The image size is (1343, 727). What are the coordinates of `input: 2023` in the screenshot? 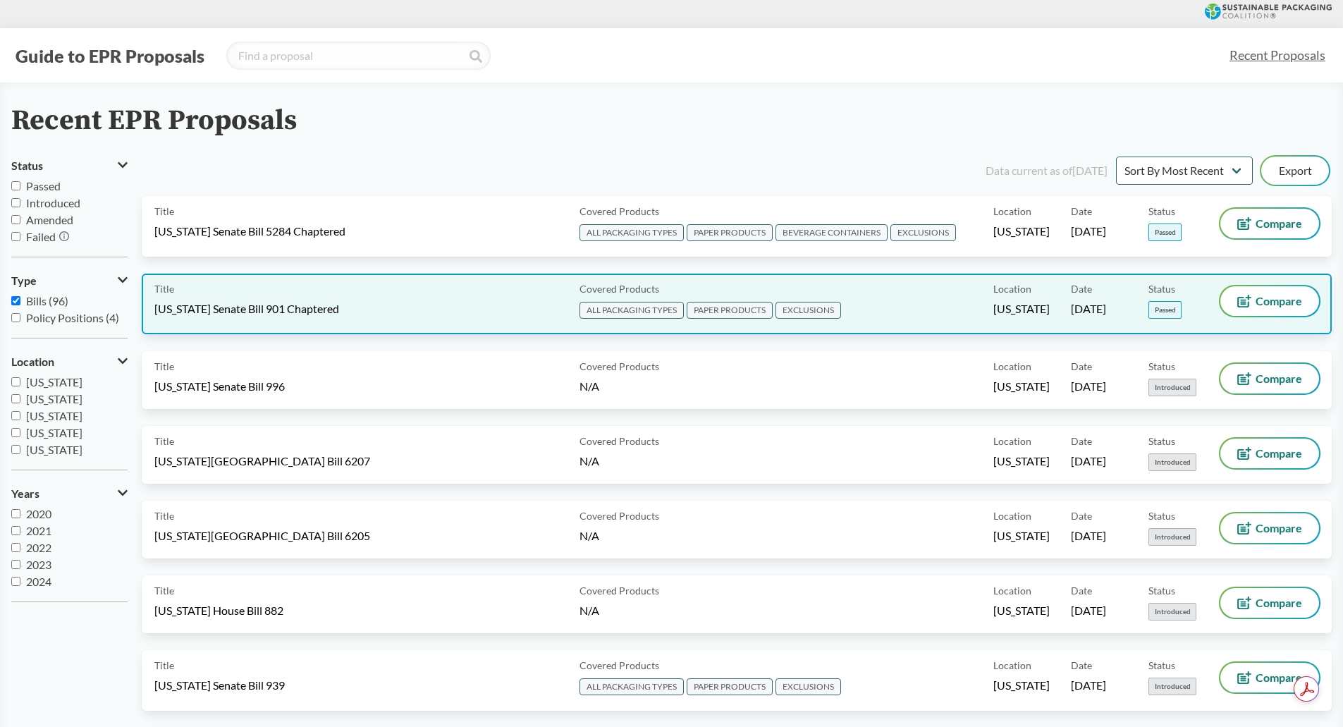 It's located at (16, 564).